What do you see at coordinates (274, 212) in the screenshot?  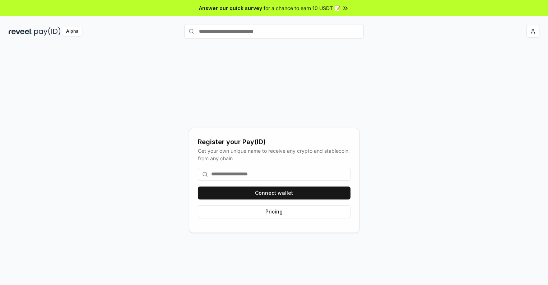 I see `button: Pricing` at bounding box center [274, 212].